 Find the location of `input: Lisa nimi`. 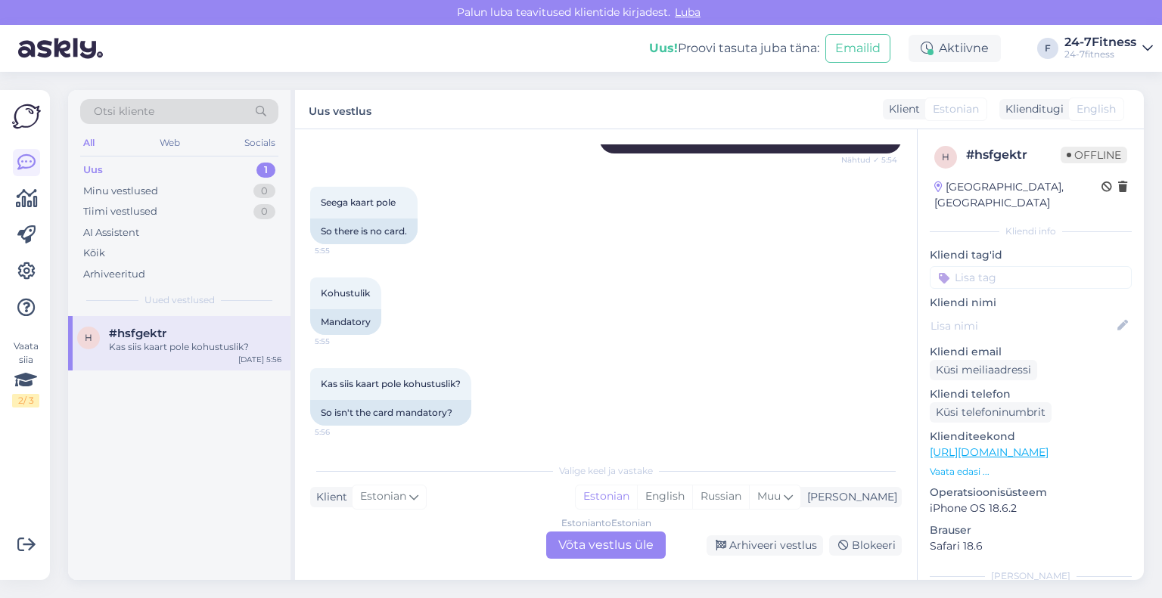

input: Lisa nimi is located at coordinates (1022, 326).